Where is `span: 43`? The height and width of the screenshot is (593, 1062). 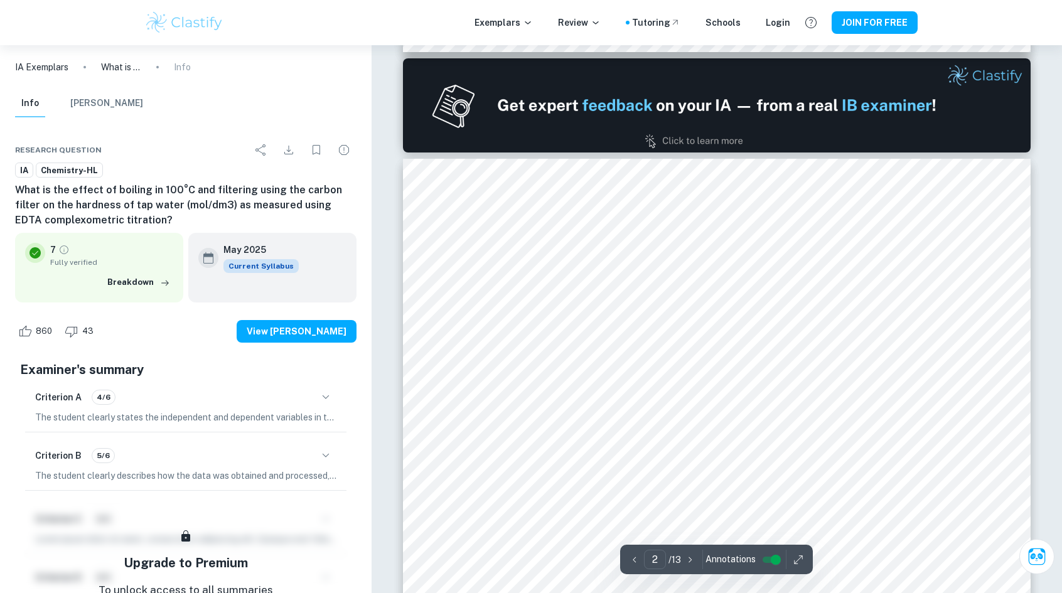 span: 43 is located at coordinates (88, 331).